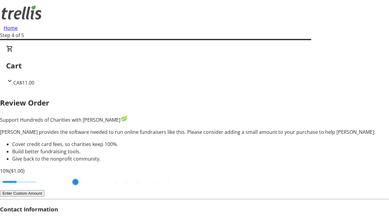 This screenshot has height=219, width=389. What do you see at coordinates (201, 159) in the screenshot?
I see `li: Give back to the nonprofit community.` at bounding box center [201, 159].